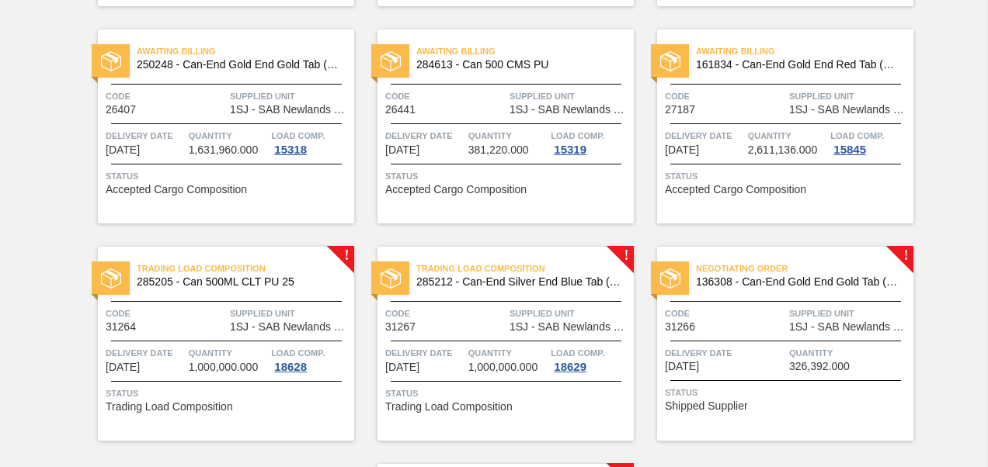 This screenshot has height=467, width=988. What do you see at coordinates (400, 327) in the screenshot?
I see `span: 31267` at bounding box center [400, 327].